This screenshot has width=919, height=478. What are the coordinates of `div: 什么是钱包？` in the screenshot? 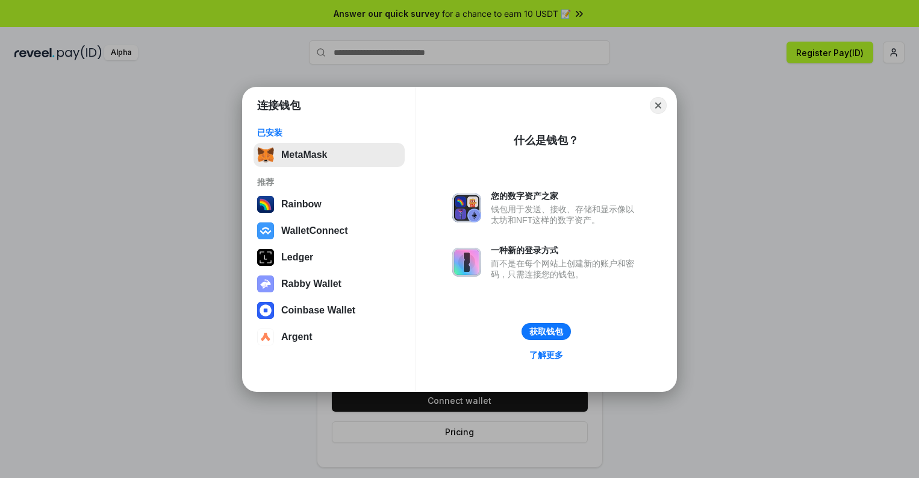 It's located at (546, 140).